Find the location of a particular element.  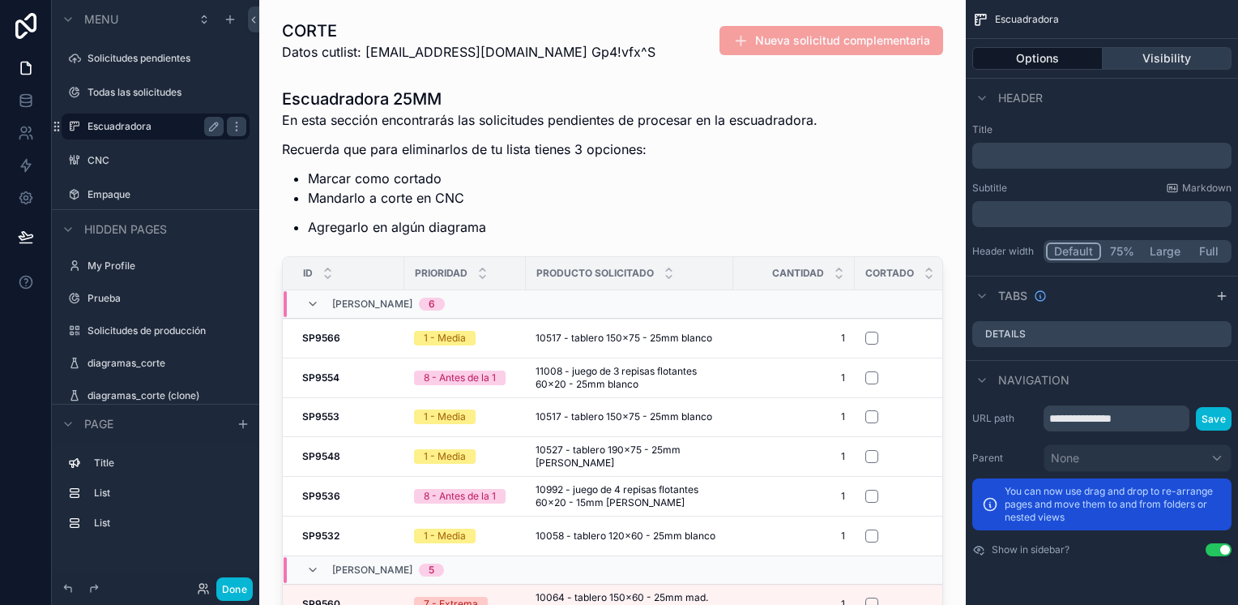

span: Escuadradora is located at coordinates (1027, 19).